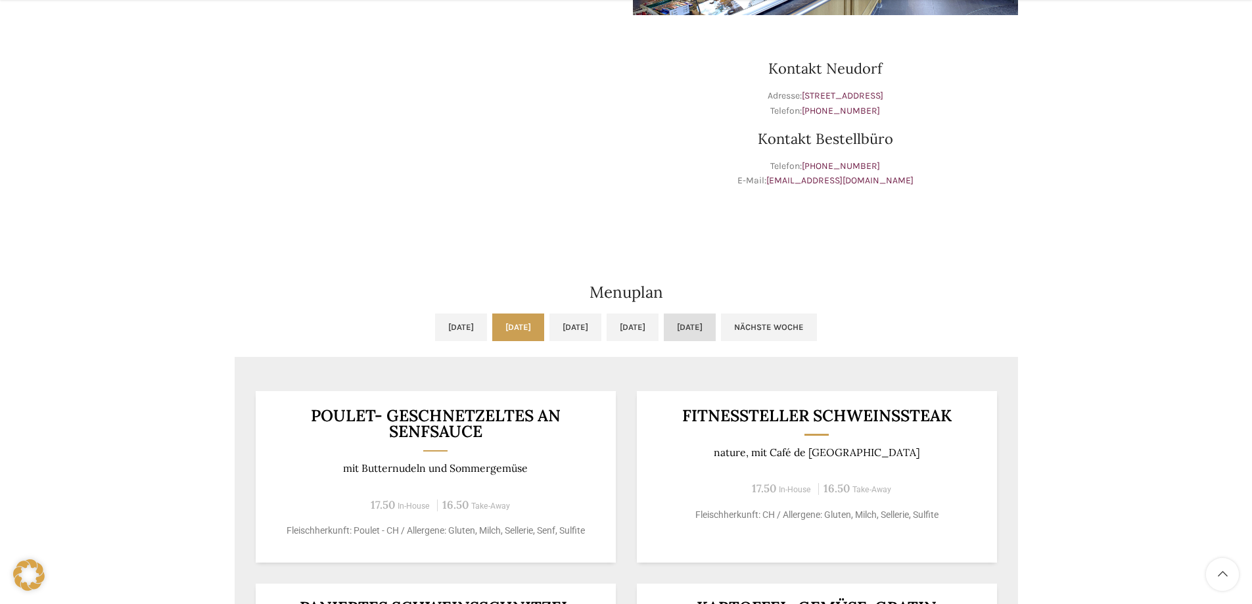  What do you see at coordinates (825, 173) in the screenshot?
I see `p: Telefon: E-Mail:` at bounding box center [825, 173].